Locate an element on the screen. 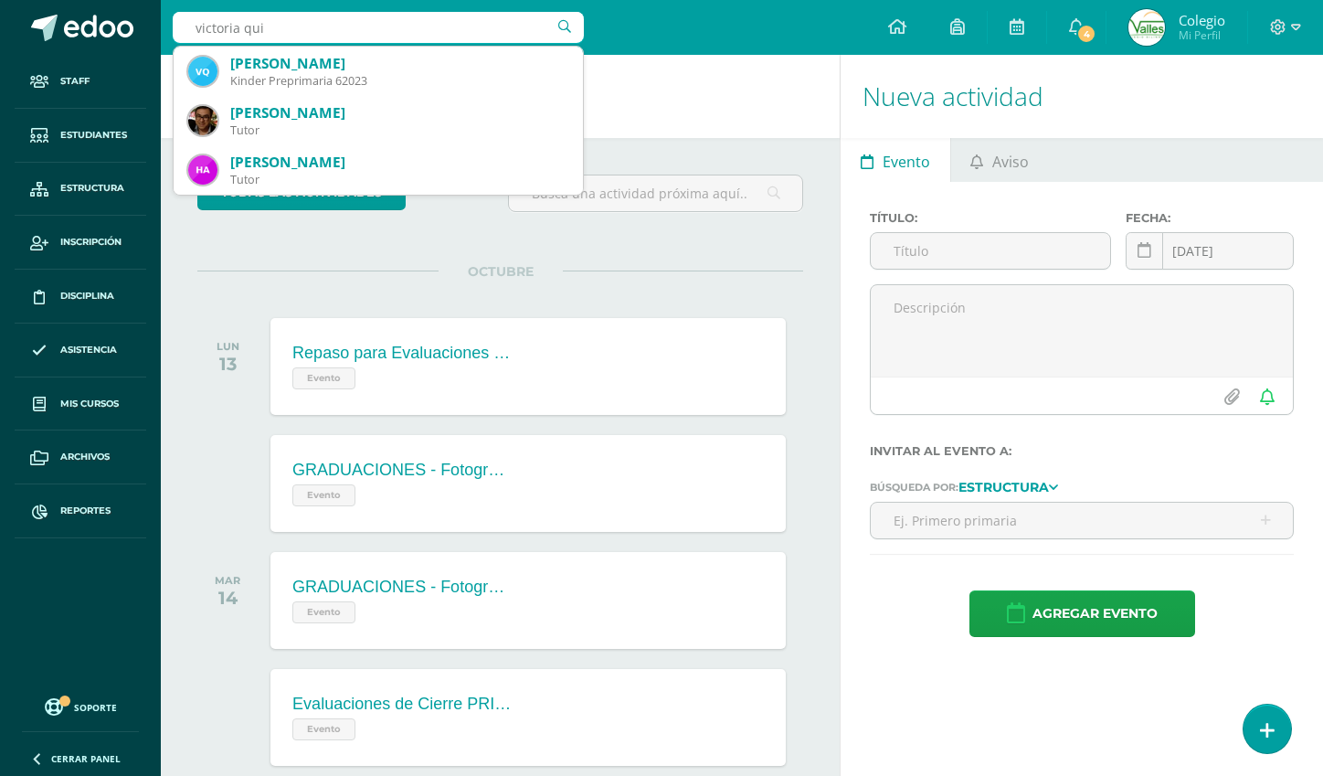  span: Reportes is located at coordinates (85, 511).